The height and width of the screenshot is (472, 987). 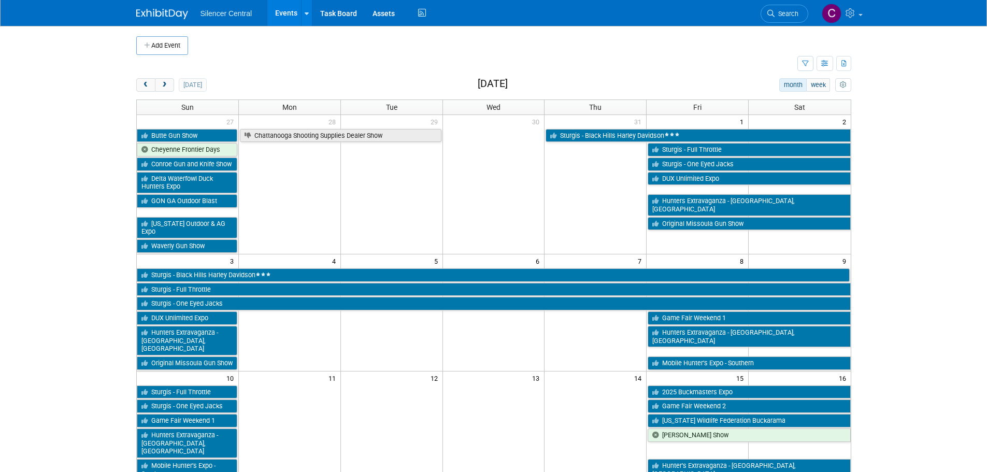 I want to click on a: Cheyenne Frontier Days, so click(x=187, y=150).